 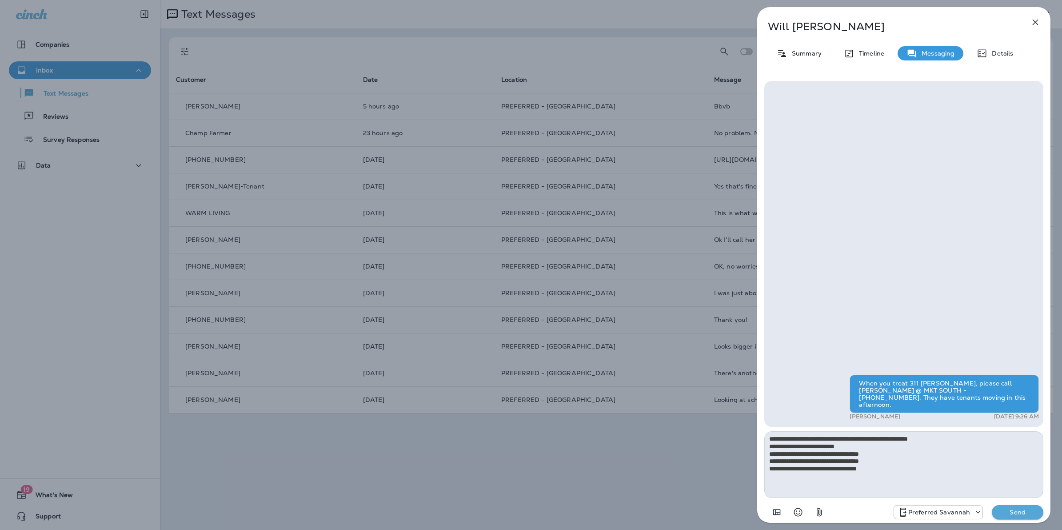 I want to click on button: Send, so click(x=1017, y=512).